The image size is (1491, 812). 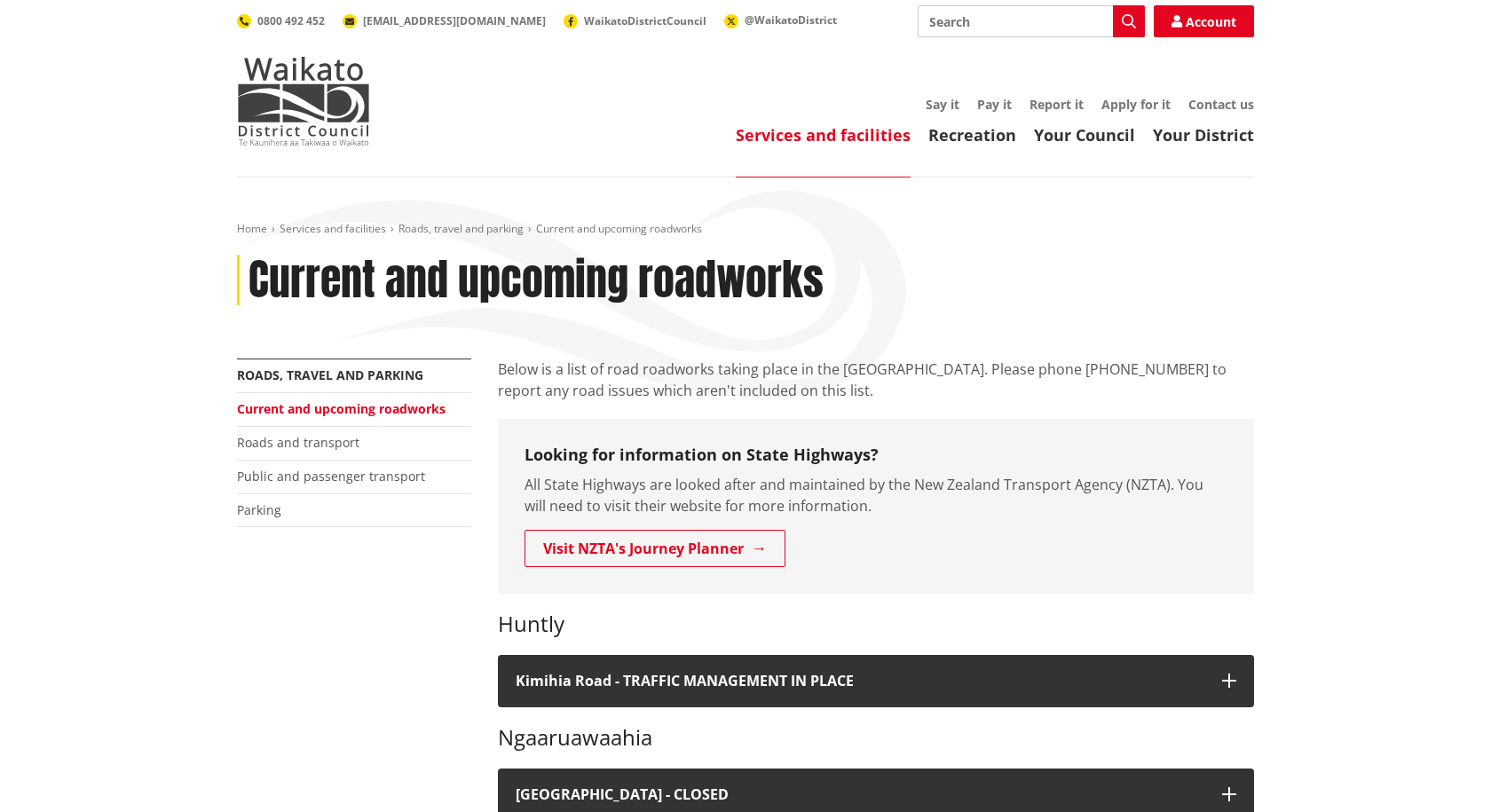 I want to click on a: Public and passenger transport, so click(x=331, y=475).